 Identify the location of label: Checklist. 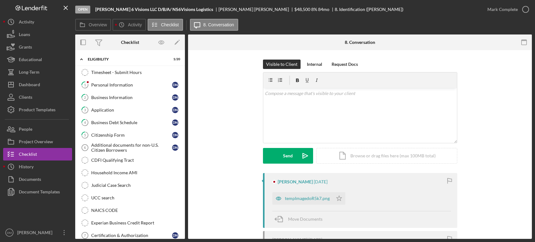
(170, 25).